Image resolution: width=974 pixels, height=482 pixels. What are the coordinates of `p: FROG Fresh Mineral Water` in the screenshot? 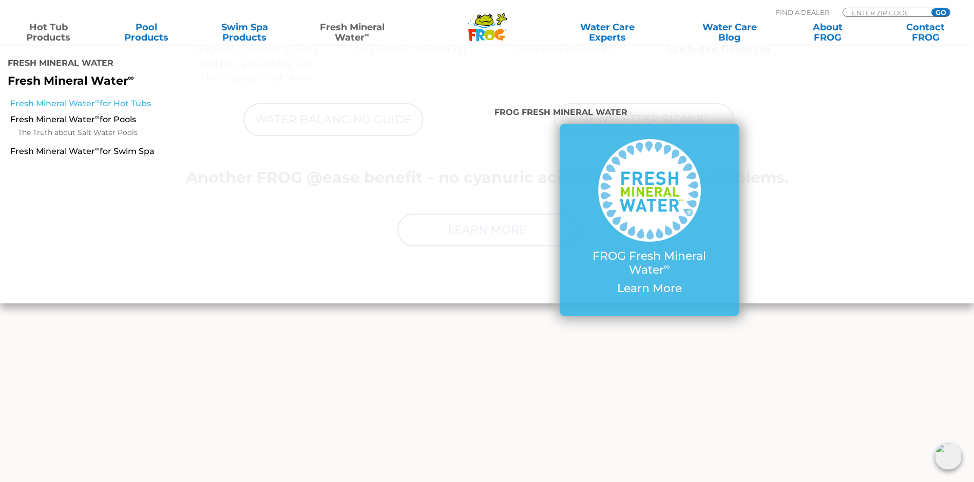 It's located at (650, 263).